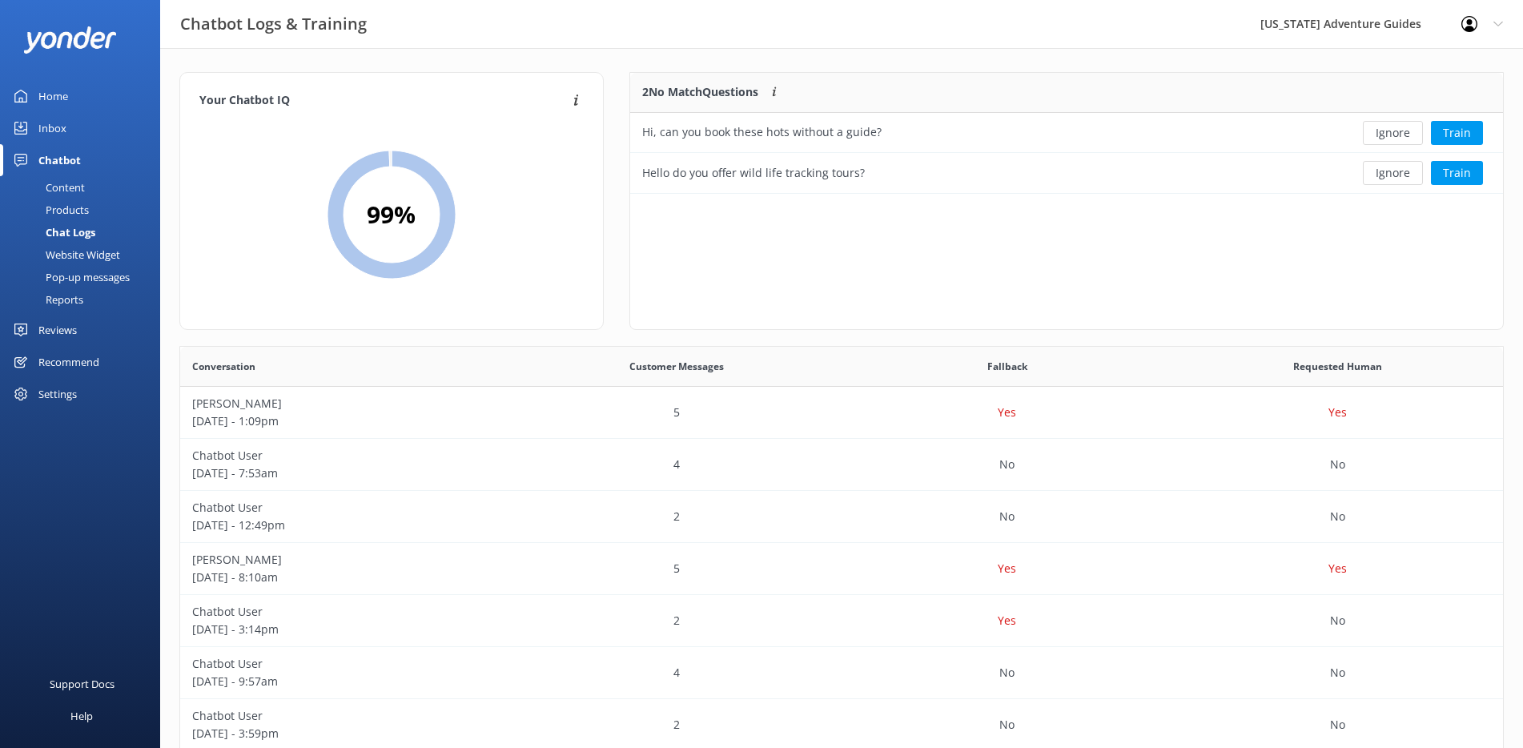  Describe the element at coordinates (85, 232) in the screenshot. I see `a: Chat Logs` at that location.